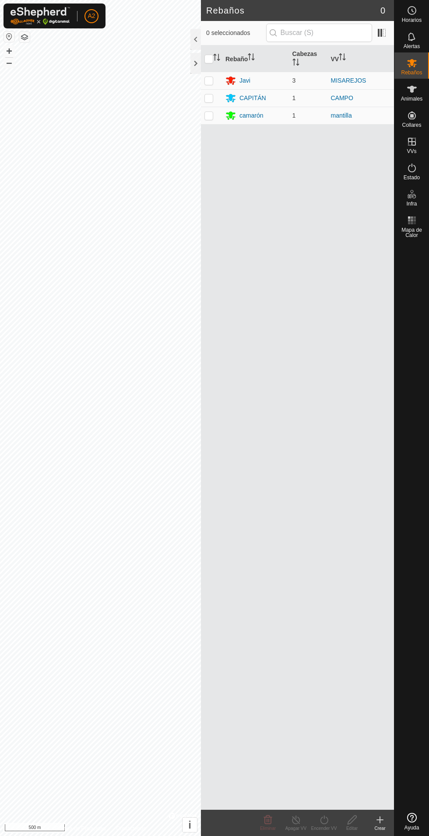  I want to click on font: Eliminar, so click(268, 829).